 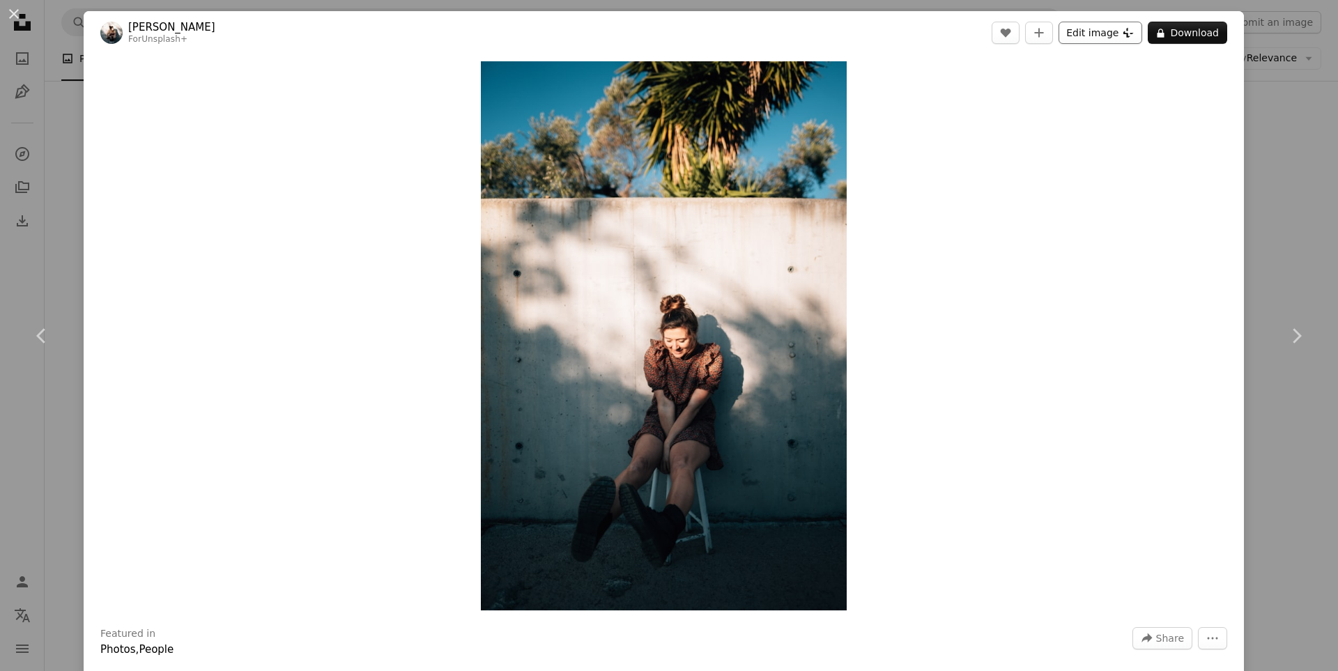 I want to click on button: Edit image, so click(x=1100, y=33).